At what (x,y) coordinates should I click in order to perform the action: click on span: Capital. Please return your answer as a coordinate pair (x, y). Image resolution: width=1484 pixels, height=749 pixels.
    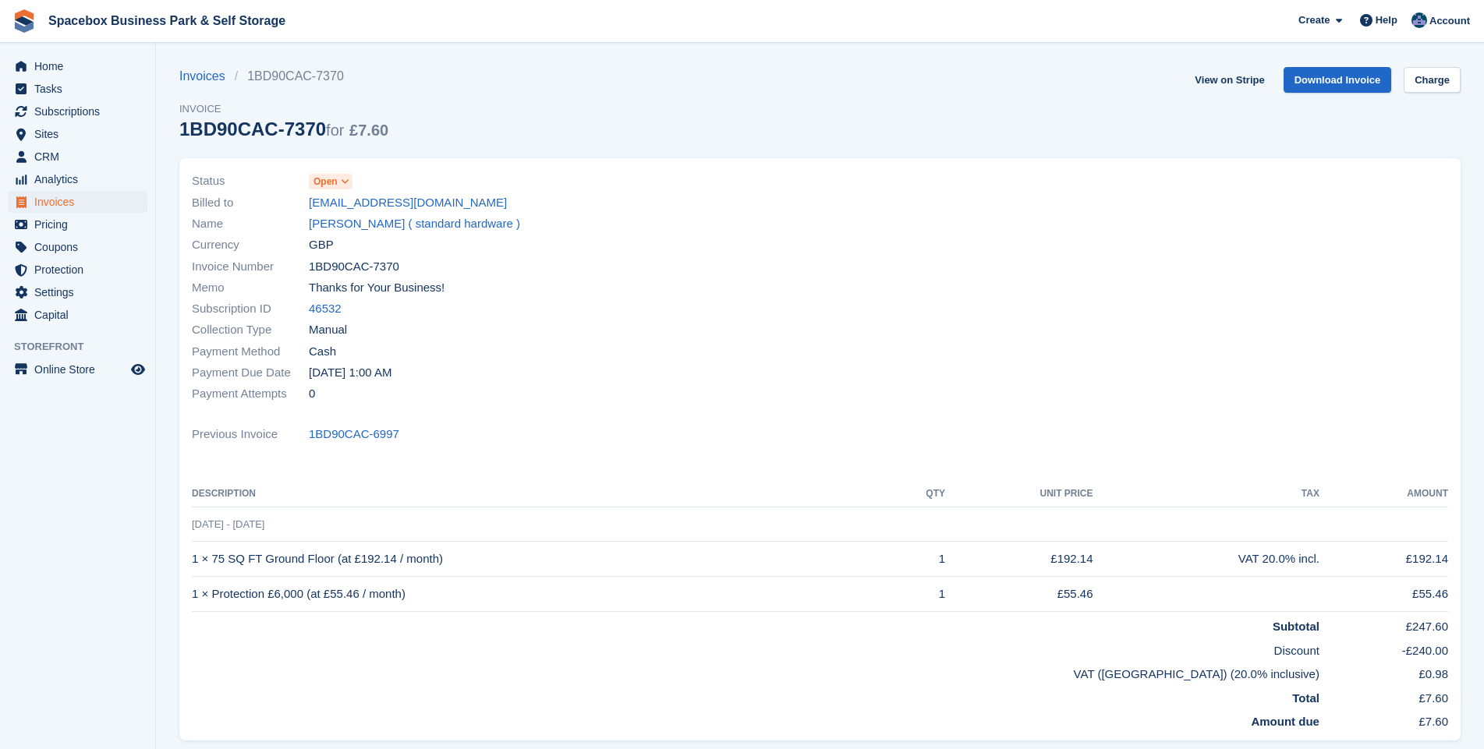
    Looking at the image, I should click on (81, 315).